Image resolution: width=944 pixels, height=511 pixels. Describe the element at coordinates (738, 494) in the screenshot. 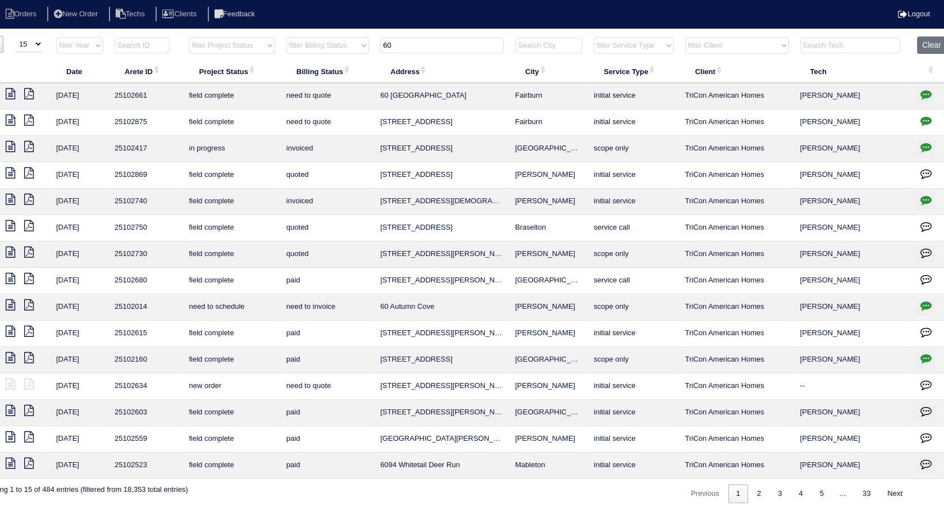

I see `a: 1` at that location.